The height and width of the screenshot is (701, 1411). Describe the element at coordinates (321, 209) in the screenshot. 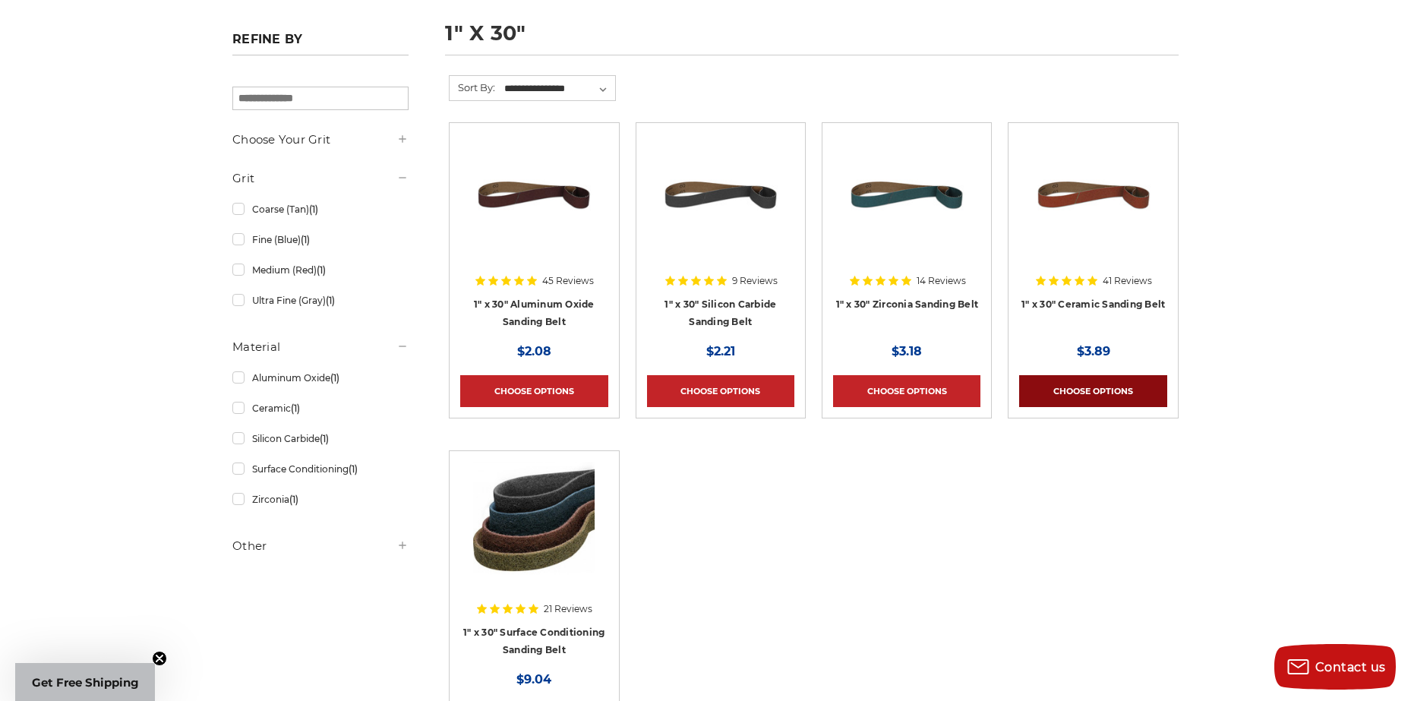

I see `a: Coarse (Tan)` at that location.